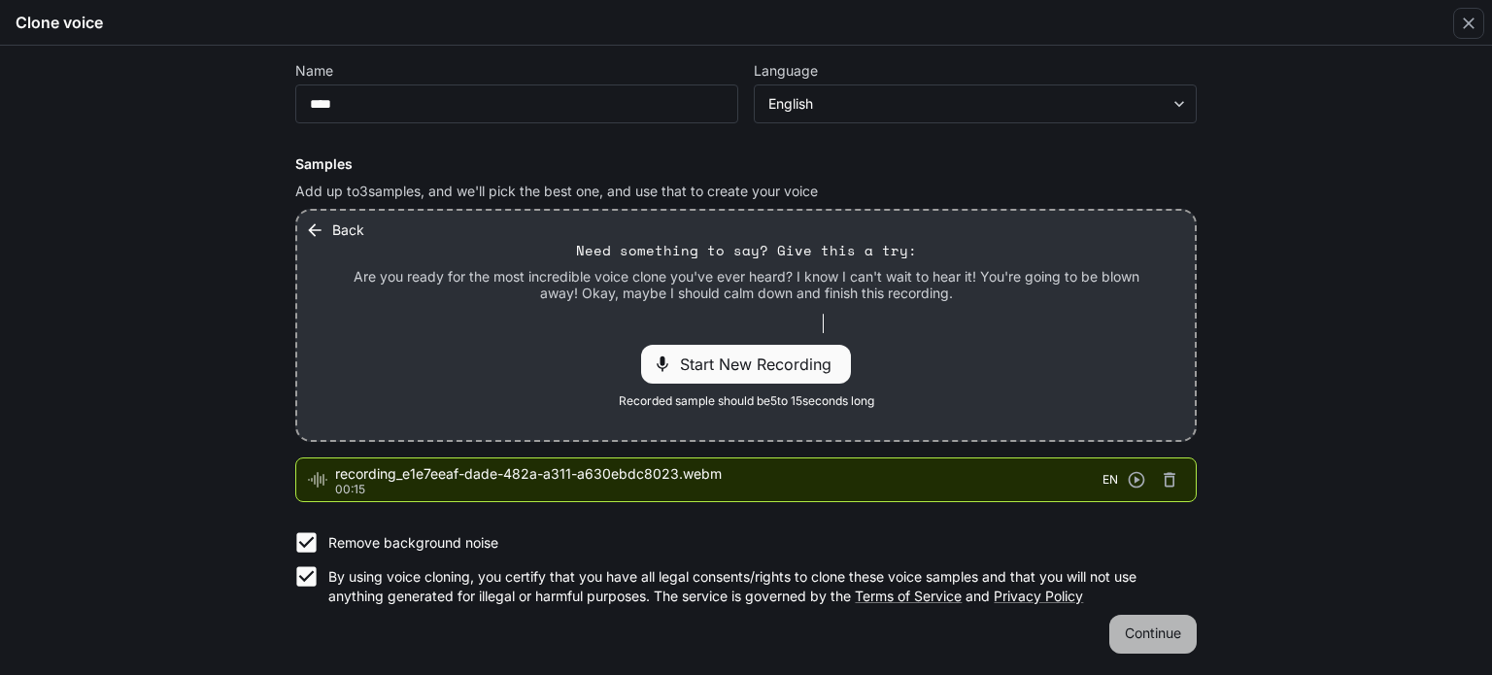 The width and height of the screenshot is (1492, 675). I want to click on span: Start New Recording, so click(761, 364).